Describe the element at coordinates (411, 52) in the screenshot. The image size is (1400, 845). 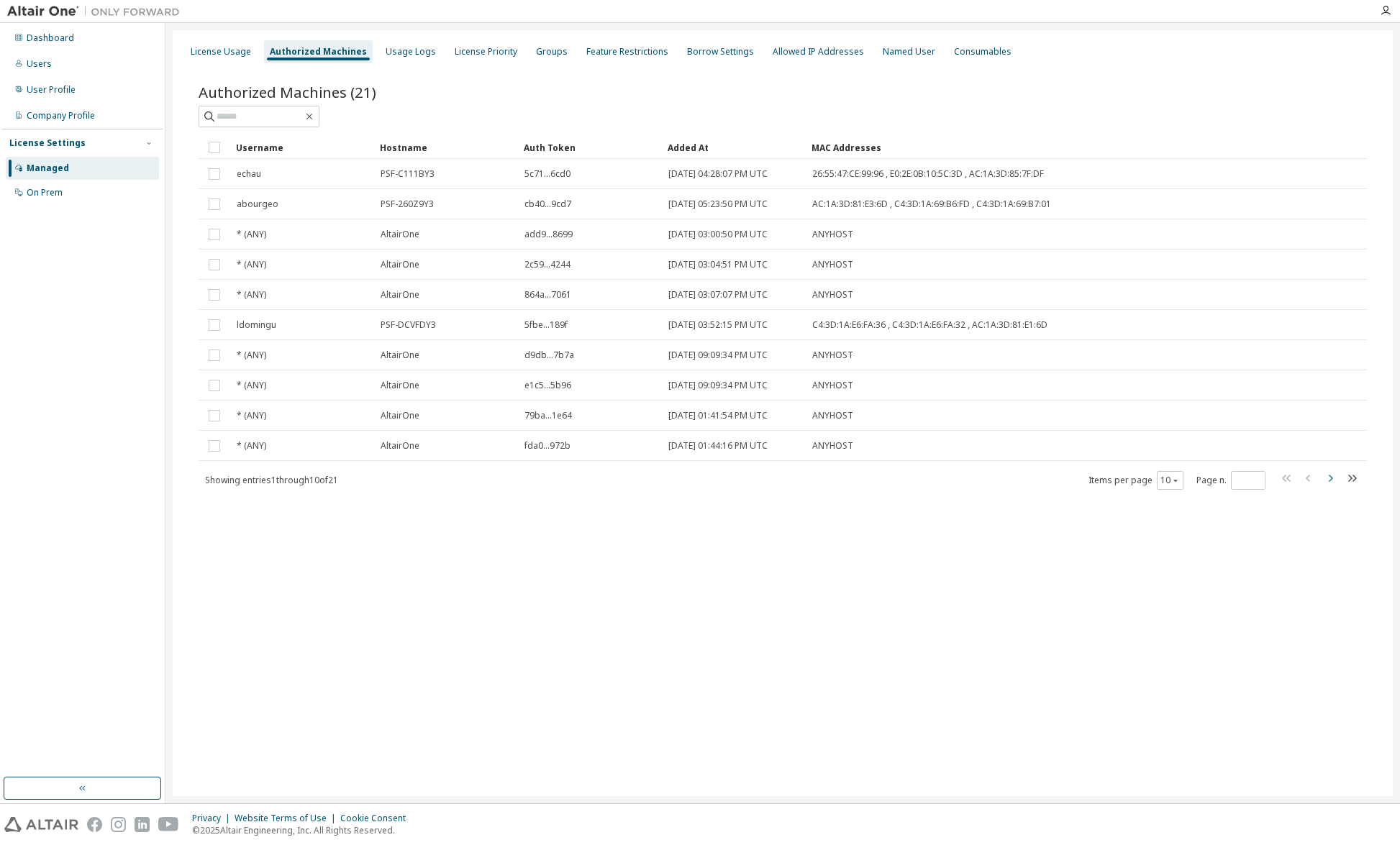
I see `div: Usage Logs` at that location.